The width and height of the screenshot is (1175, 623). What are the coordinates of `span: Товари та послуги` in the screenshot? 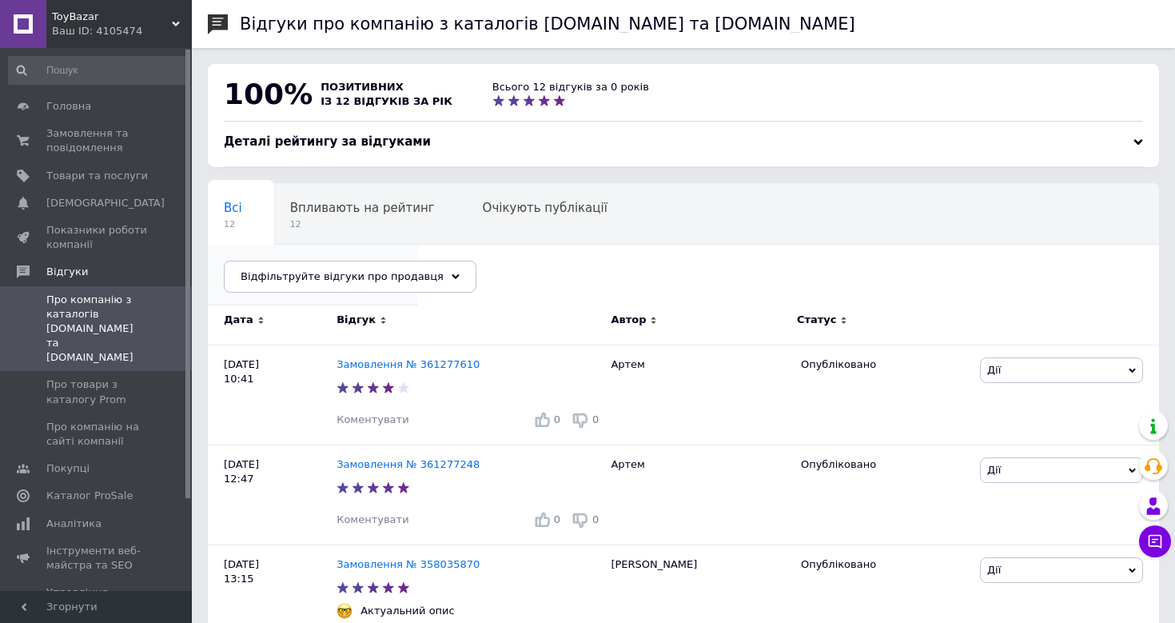 It's located at (97, 176).